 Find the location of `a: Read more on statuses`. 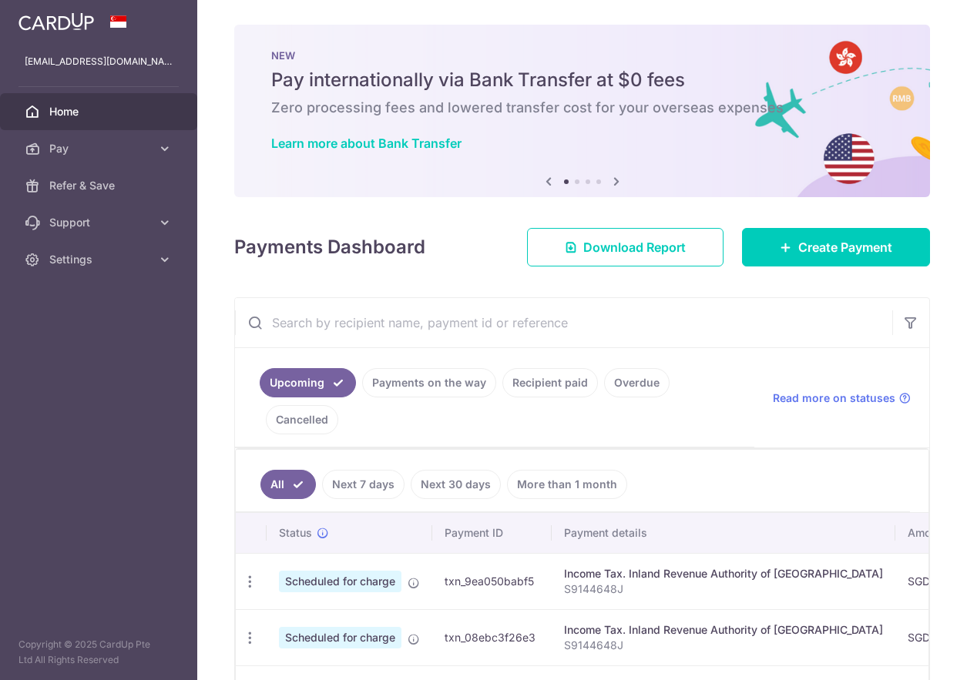

a: Read more on statuses is located at coordinates (841, 398).